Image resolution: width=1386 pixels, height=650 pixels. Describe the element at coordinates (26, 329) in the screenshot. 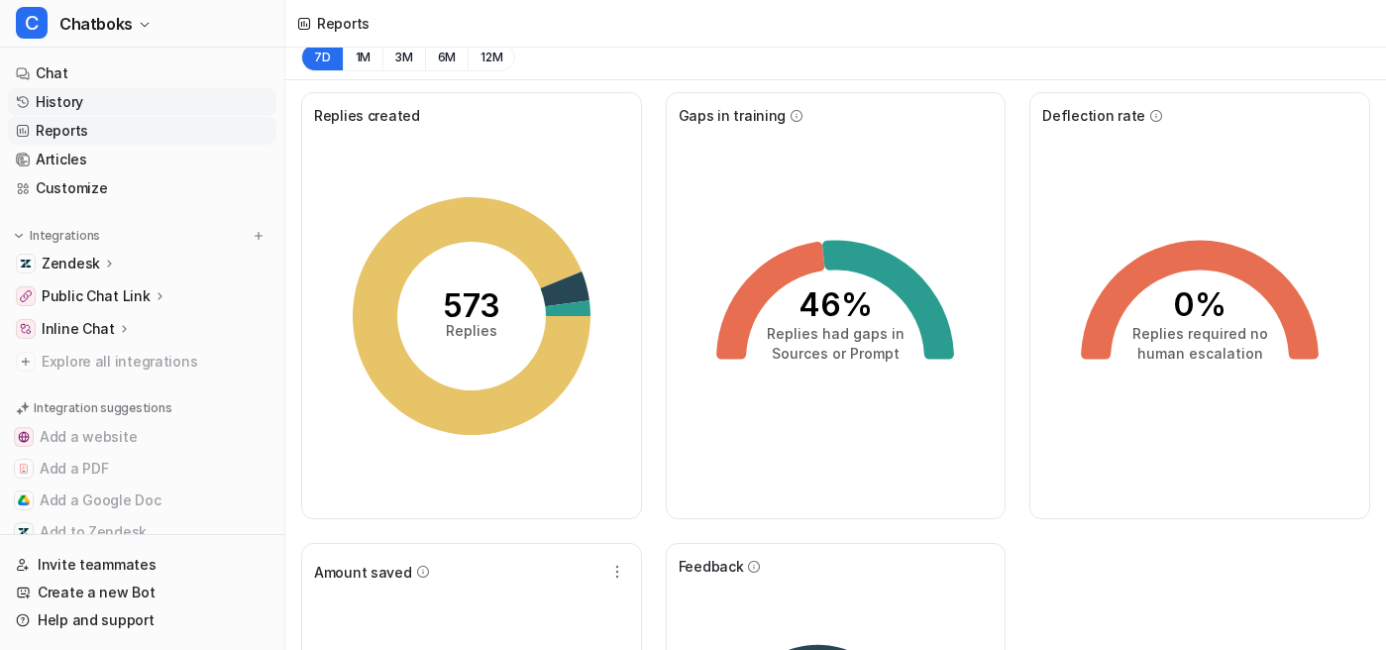

I see `img: Inline Chat` at that location.